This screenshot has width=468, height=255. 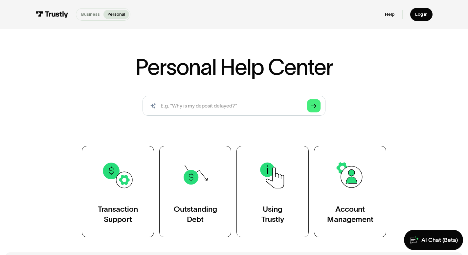 What do you see at coordinates (389, 14) in the screenshot?
I see `a: Help` at bounding box center [389, 14].